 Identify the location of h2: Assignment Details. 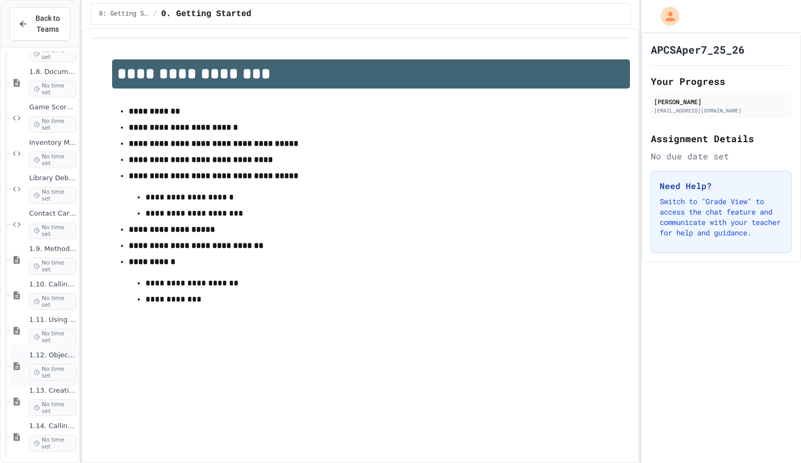
(721, 139).